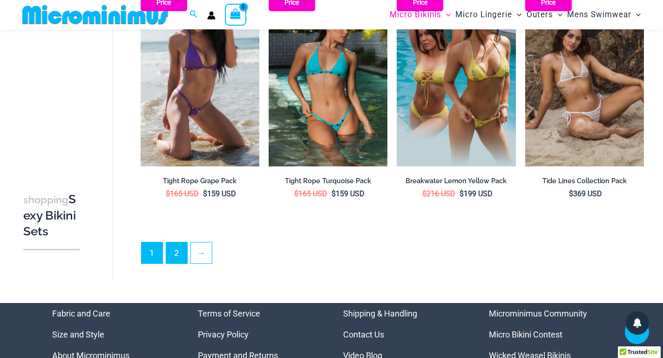 This screenshot has width=663, height=358. What do you see at coordinates (585, 193) in the screenshot?
I see `bdi: 369 USD` at bounding box center [585, 193].